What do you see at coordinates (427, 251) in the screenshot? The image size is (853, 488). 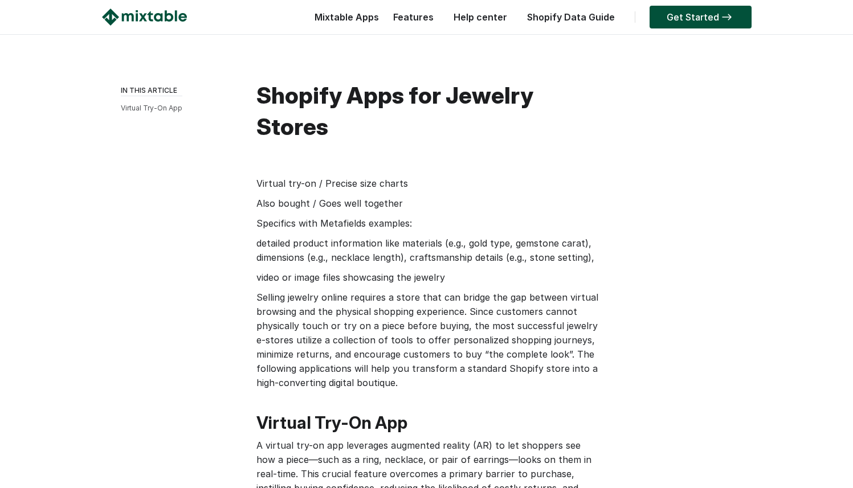 I see `p: detailed product information like materials (e.g., gold type, gemstone carat), dimensions (e.g., ...` at bounding box center [427, 251].